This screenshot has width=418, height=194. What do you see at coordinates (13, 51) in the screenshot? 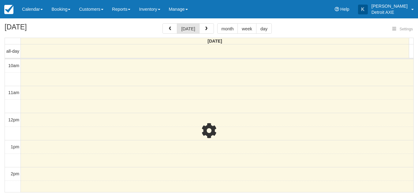
I see `span: all-day` at bounding box center [13, 51].